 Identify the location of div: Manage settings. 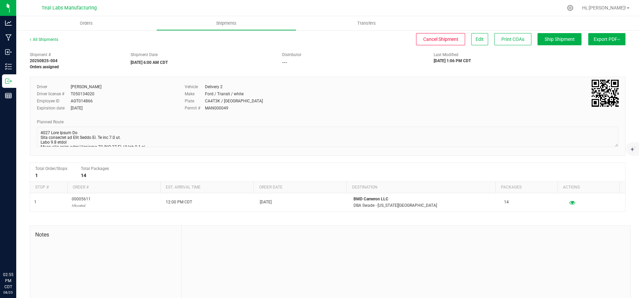
(570, 8).